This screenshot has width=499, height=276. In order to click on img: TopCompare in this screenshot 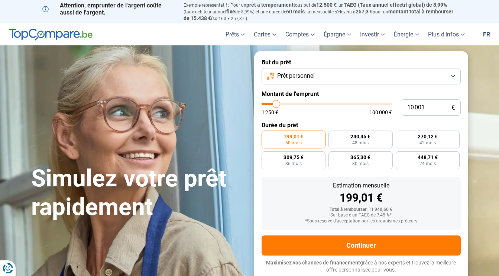, I will do `click(51, 35)`.